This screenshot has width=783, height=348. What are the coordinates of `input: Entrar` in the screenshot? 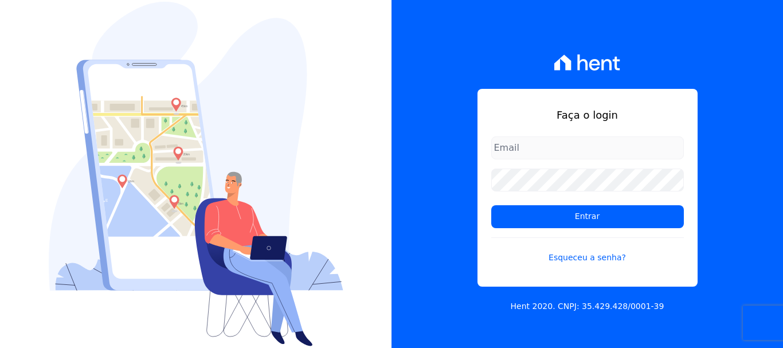 It's located at (588, 217).